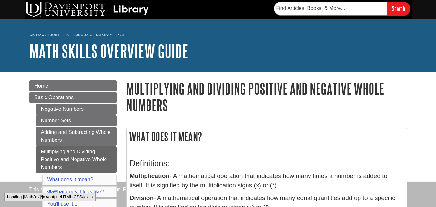 This screenshot has height=207, width=436. What do you see at coordinates (41, 85) in the screenshot?
I see `span: Home` at bounding box center [41, 85].